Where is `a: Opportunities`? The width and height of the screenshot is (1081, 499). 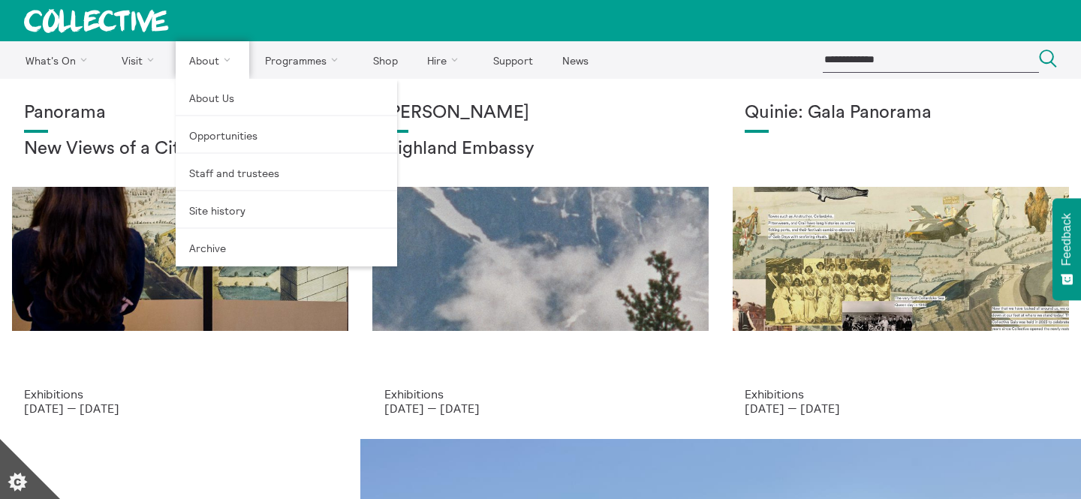 a: Opportunities is located at coordinates (286, 135).